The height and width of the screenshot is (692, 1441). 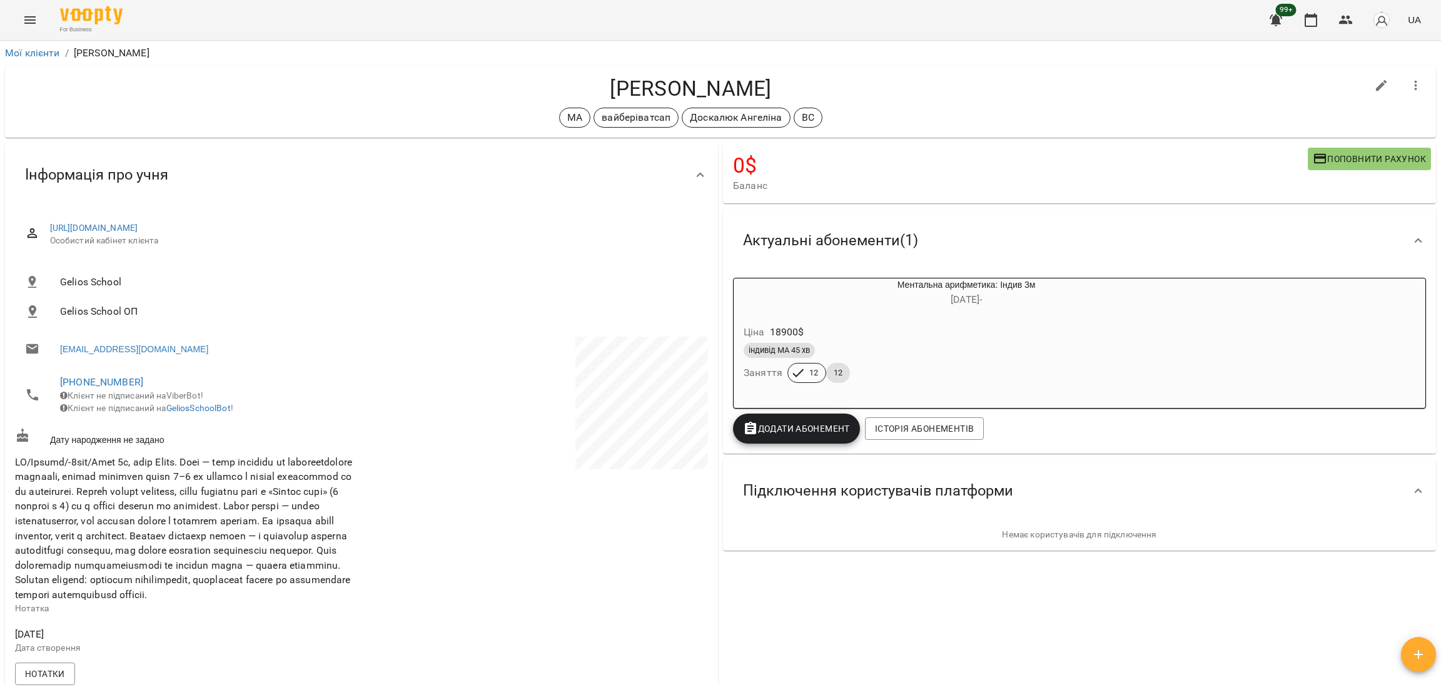 I want to click on button: Menu, so click(x=30, y=20).